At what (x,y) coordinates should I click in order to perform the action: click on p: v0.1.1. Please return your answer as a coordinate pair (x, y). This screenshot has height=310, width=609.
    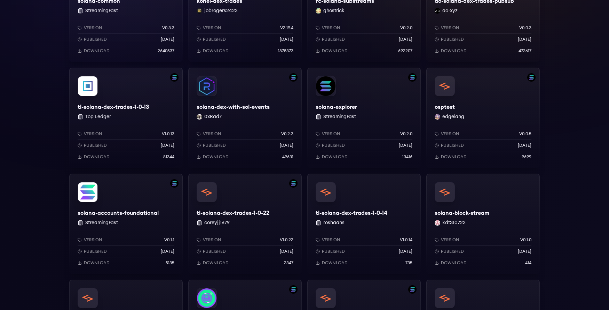
    Looking at the image, I should click on (169, 240).